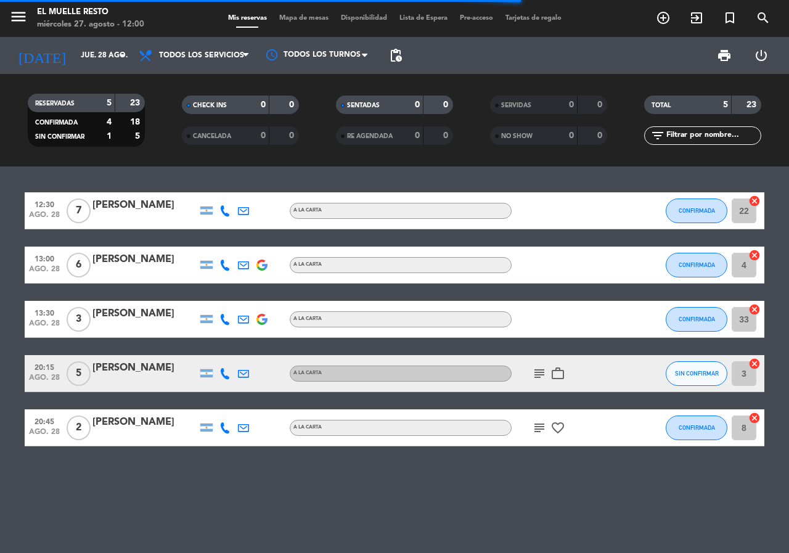 The width and height of the screenshot is (789, 553). Describe the element at coordinates (91, 12) in the screenshot. I see `div: El Muelle Resto` at that location.